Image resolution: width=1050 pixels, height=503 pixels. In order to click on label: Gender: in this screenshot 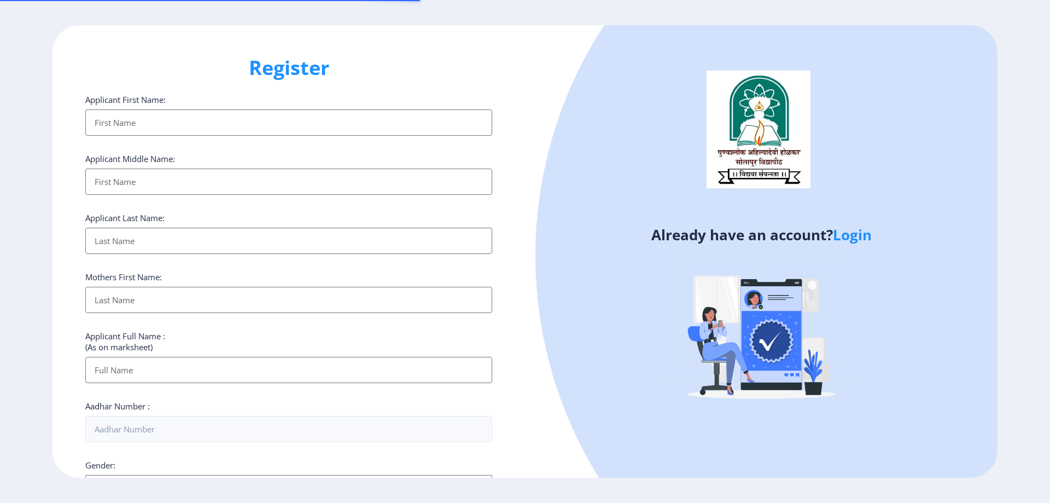, I will do `click(100, 465)`.